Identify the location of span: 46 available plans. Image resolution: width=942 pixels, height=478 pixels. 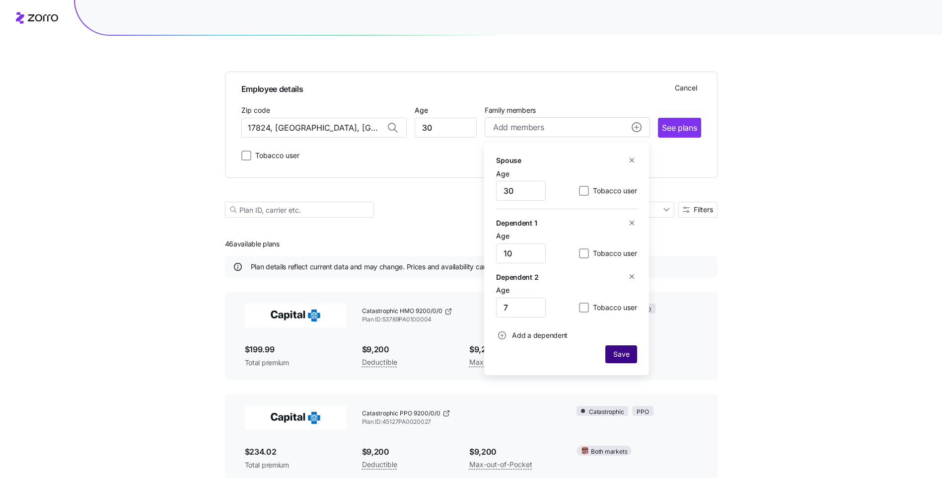
(252, 244).